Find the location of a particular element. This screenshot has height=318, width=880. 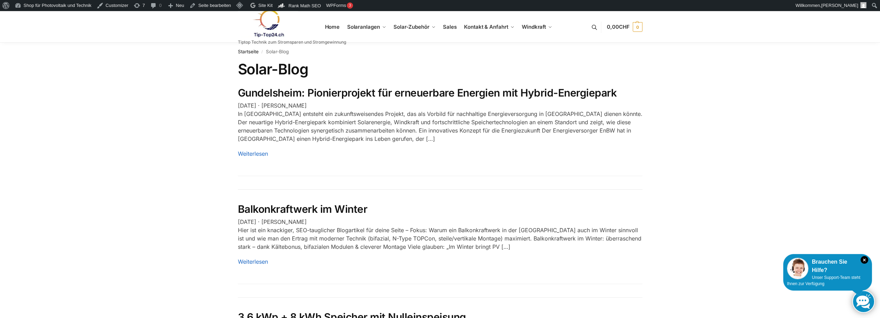

span: 0 is located at coordinates (637, 27).